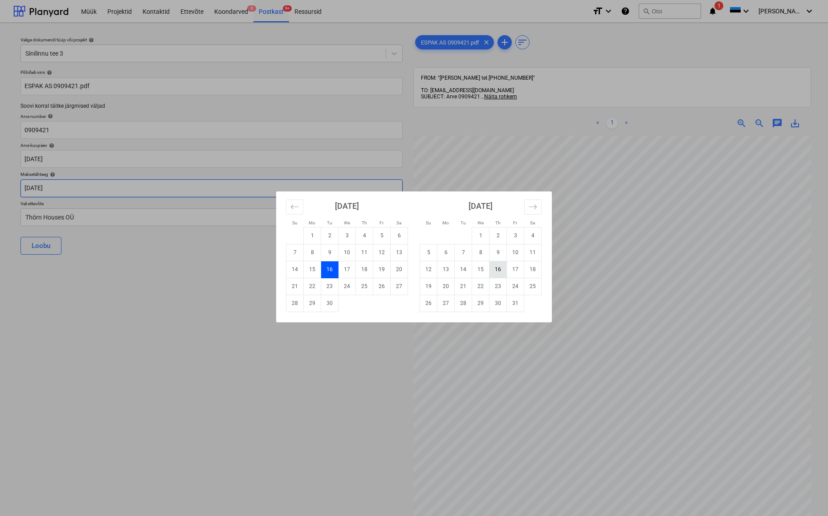 The height and width of the screenshot is (516, 828). I want to click on td: Wednesday, September 24, 2025, so click(347, 286).